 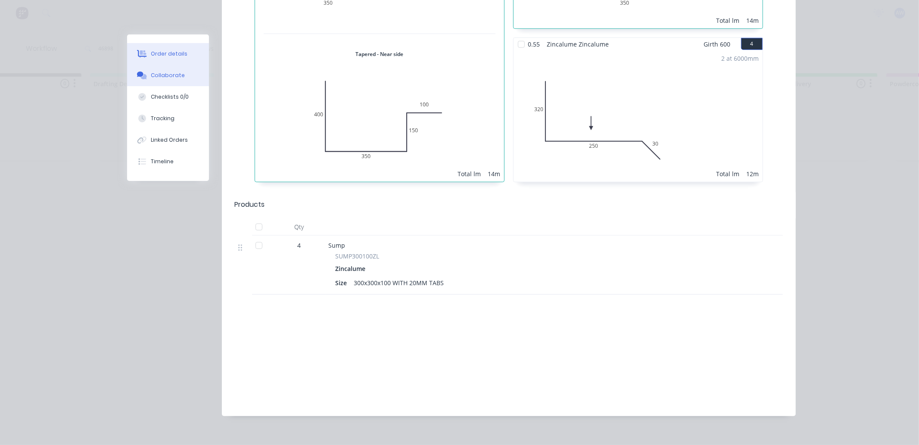 I want to click on span: Zincalume Zincalume, so click(x=578, y=44).